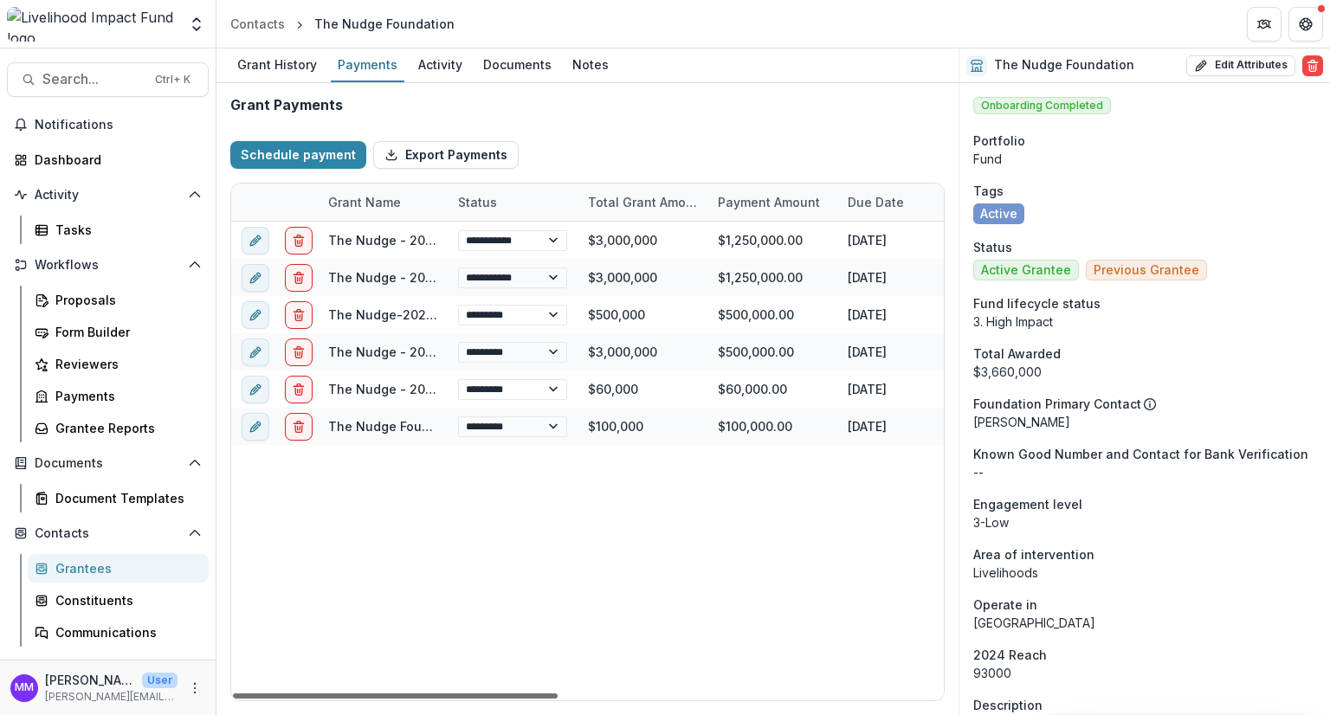 This screenshot has height=715, width=1330. What do you see at coordinates (197, 24) in the screenshot?
I see `button: Open entity switcher` at bounding box center [197, 24].